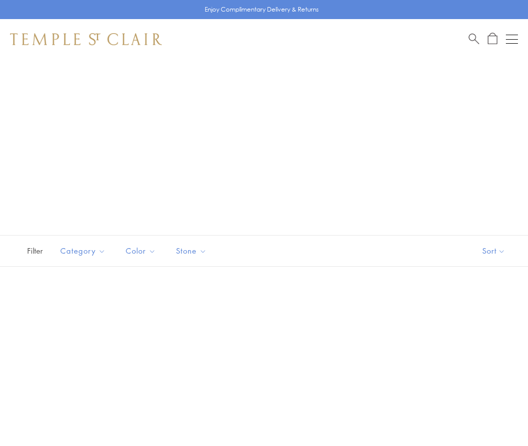  What do you see at coordinates (84, 251) in the screenshot?
I see `span: Category` at bounding box center [84, 251].